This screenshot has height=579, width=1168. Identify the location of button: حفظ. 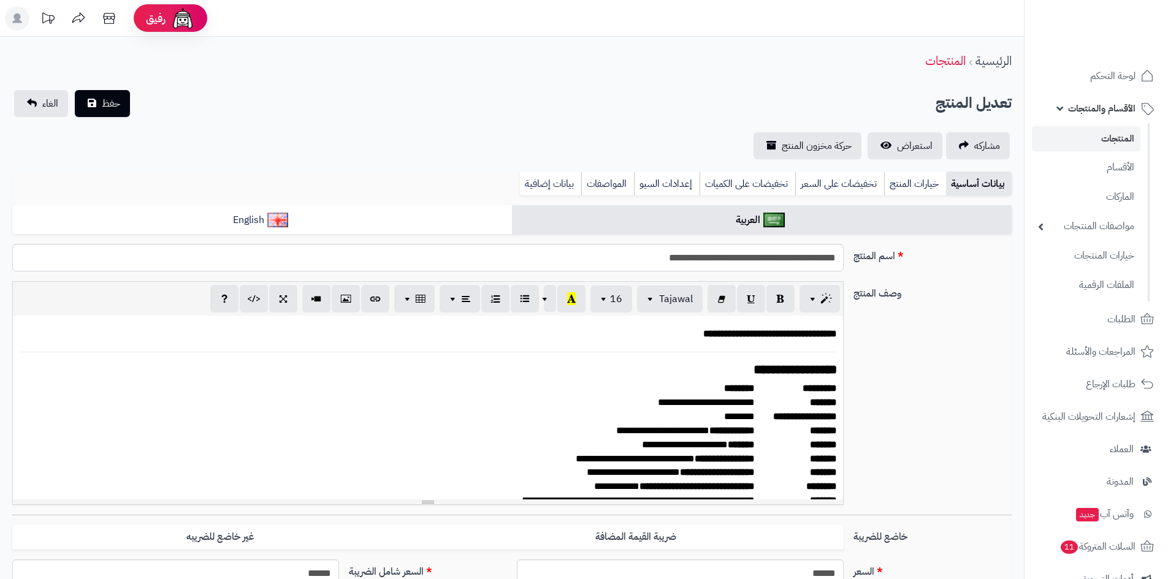
(102, 104).